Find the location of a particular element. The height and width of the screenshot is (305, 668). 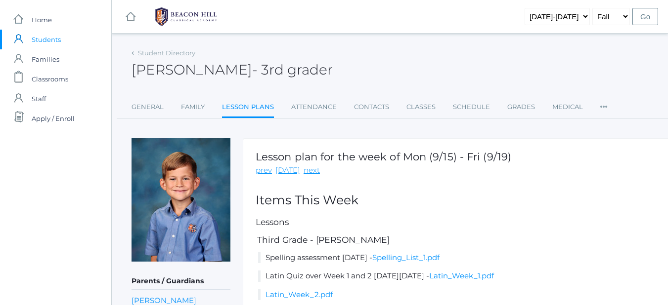

a: prev is located at coordinates (263, 171).